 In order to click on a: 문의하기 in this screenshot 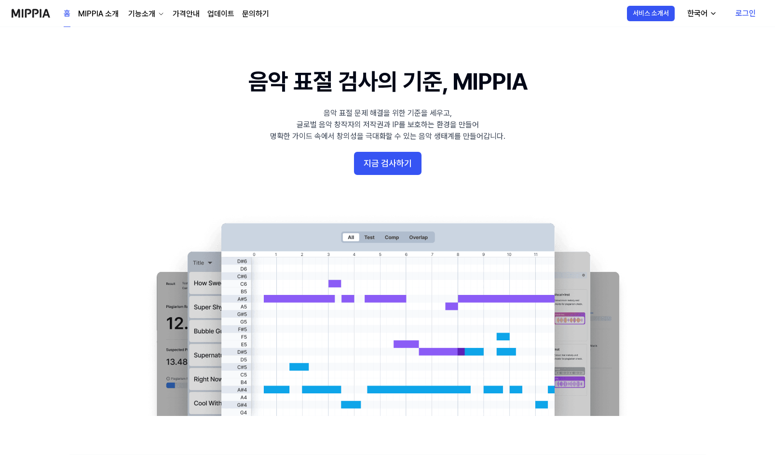, I will do `click(256, 14)`.